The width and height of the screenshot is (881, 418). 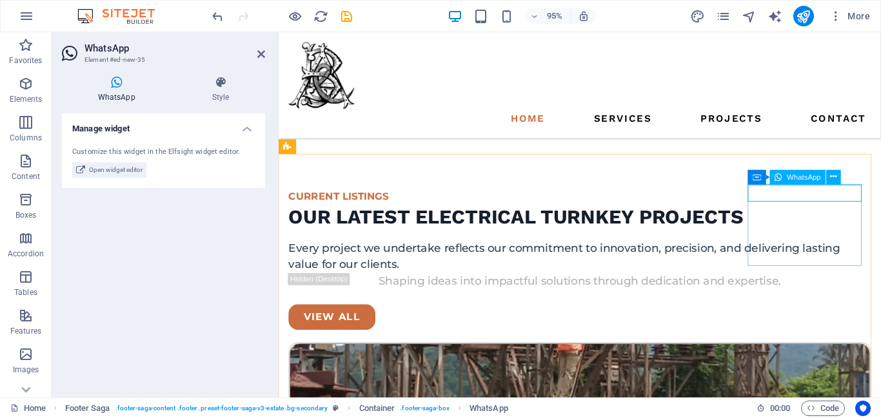 I want to click on p: Favorites, so click(x=25, y=61).